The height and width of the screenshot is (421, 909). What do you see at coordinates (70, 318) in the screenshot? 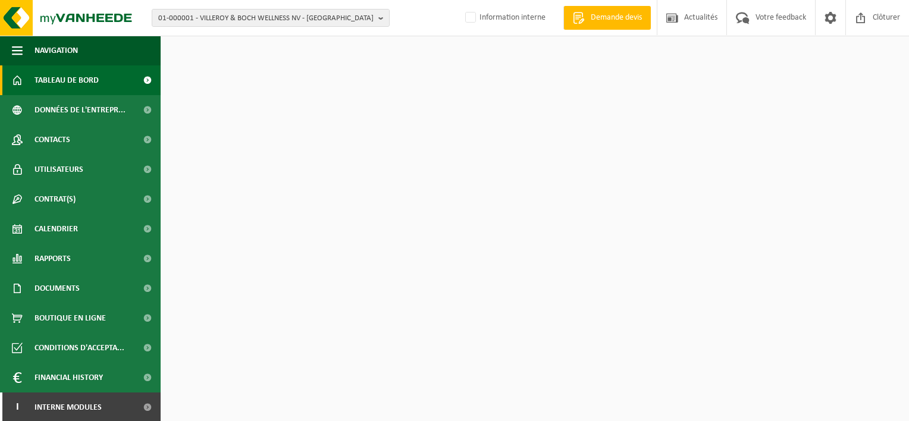
I see `span: Boutique en ligne` at bounding box center [70, 318].